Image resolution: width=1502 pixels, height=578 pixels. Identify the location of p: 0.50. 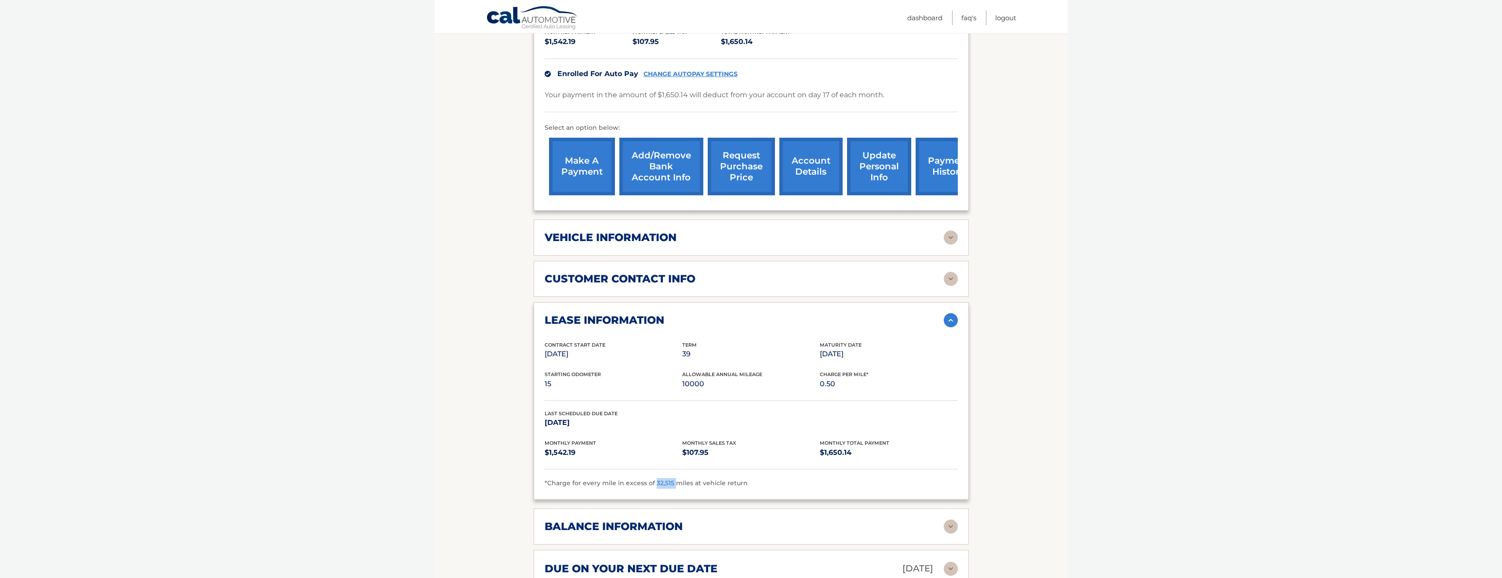
(888, 384).